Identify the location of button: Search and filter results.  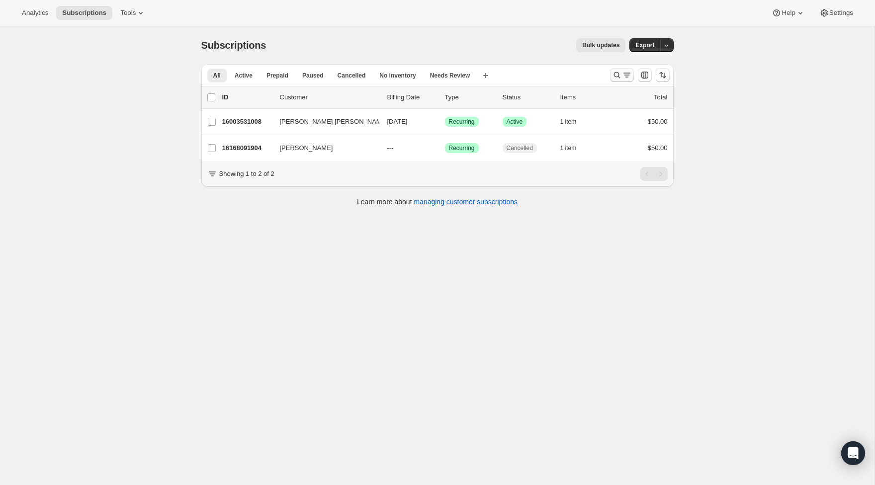
(622, 75).